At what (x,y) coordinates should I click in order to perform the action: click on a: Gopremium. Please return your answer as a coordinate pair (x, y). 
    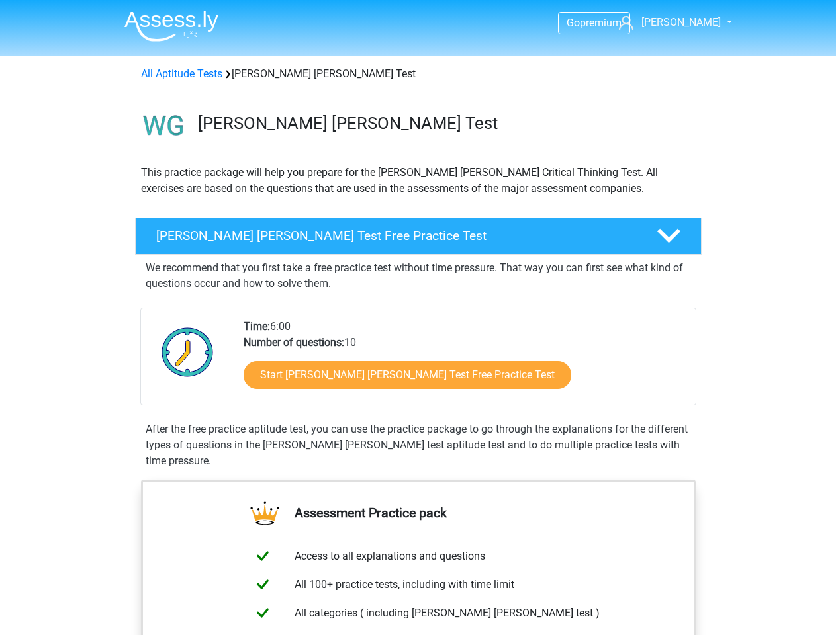
    Looking at the image, I should click on (594, 23).